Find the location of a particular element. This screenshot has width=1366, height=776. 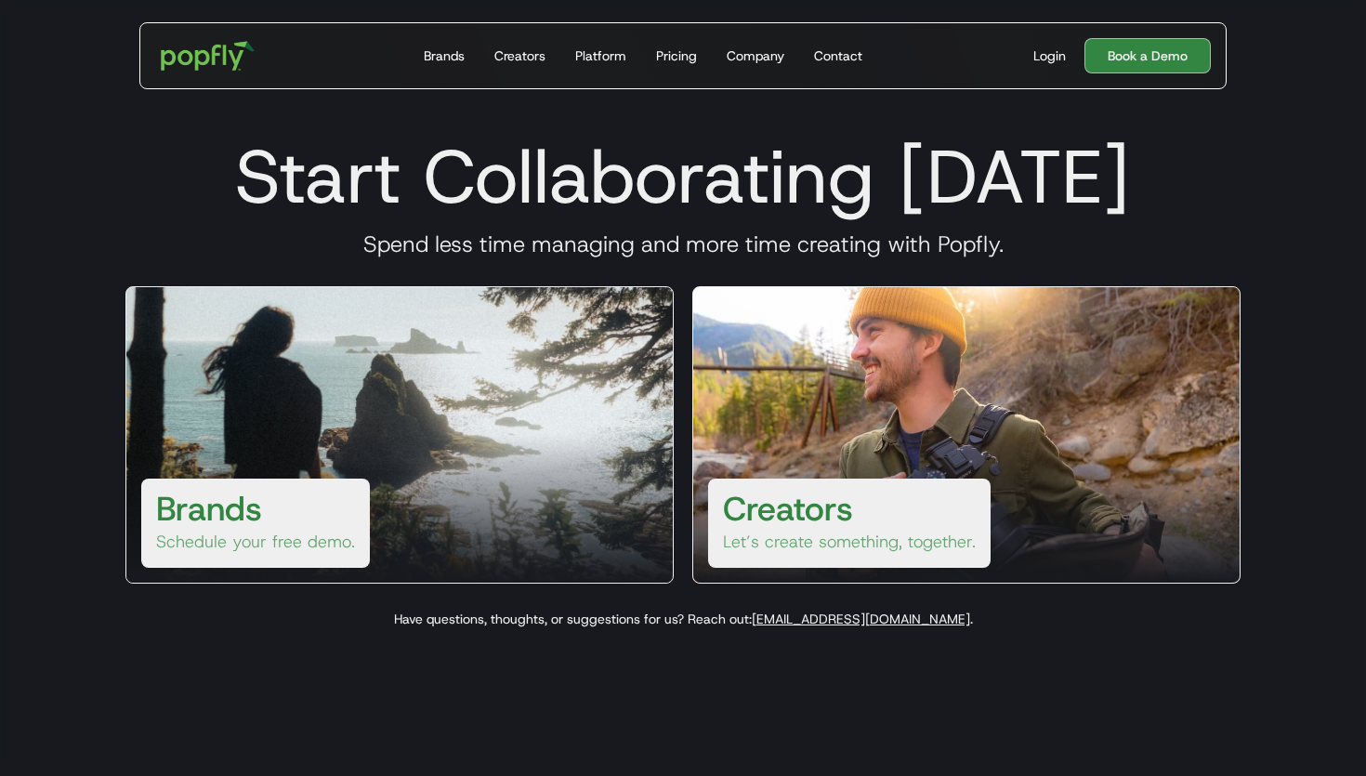

div: Contact is located at coordinates (838, 56).